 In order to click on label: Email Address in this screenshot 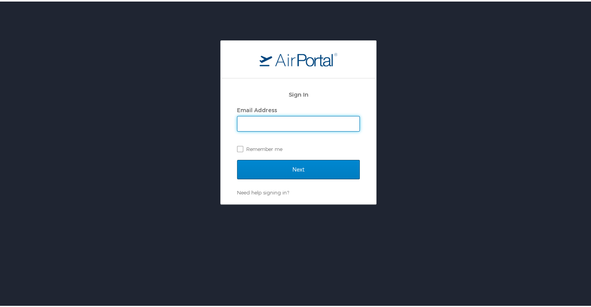, I will do `click(257, 108)`.